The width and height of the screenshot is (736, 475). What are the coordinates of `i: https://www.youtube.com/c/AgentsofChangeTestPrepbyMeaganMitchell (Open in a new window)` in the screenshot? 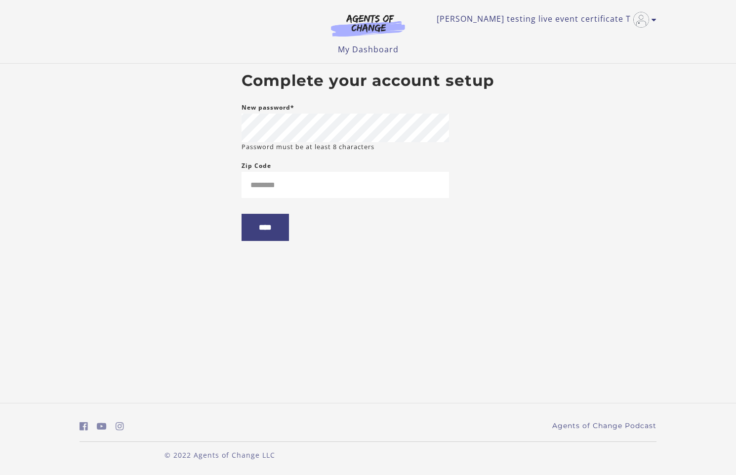 It's located at (102, 426).